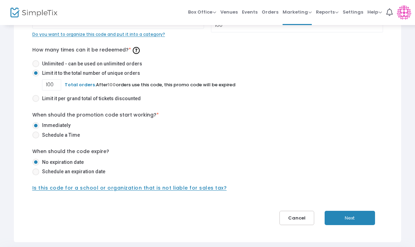 The height and width of the screenshot is (247, 415). What do you see at coordinates (130, 188) in the screenshot?
I see `span: Is this code for a school or organization that is not liable for sales tax?` at bounding box center [130, 188].